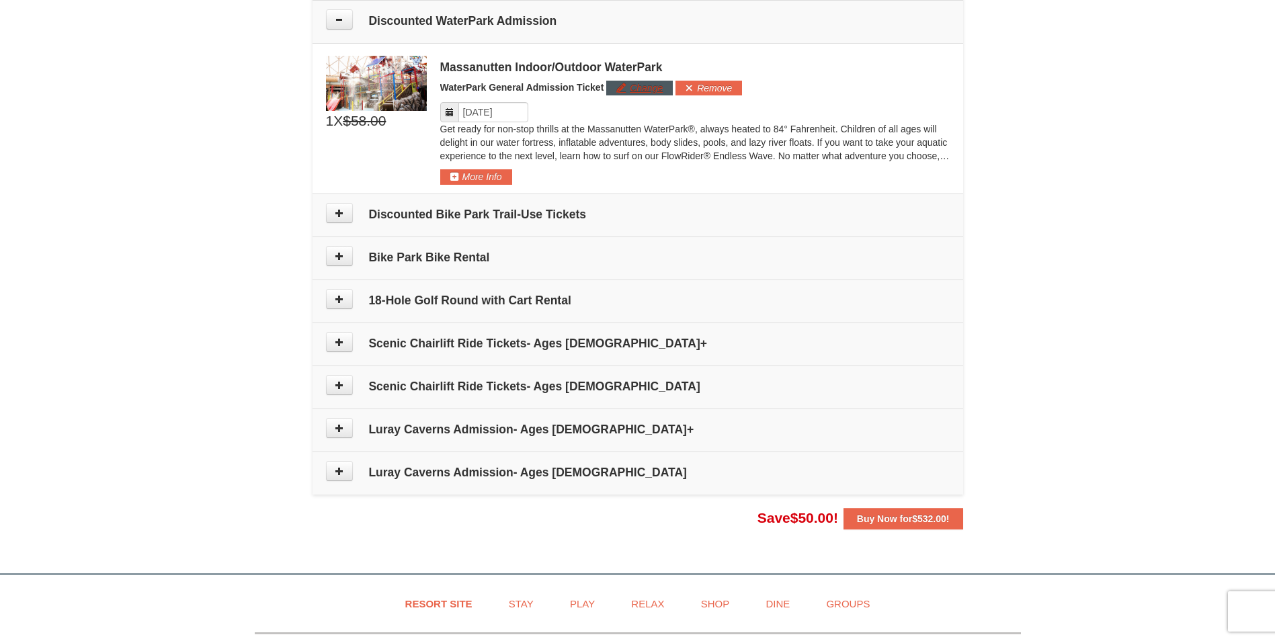 This screenshot has height=641, width=1275. I want to click on div: Massanutten Indoor/Outdoor WaterPark, so click(695, 67).